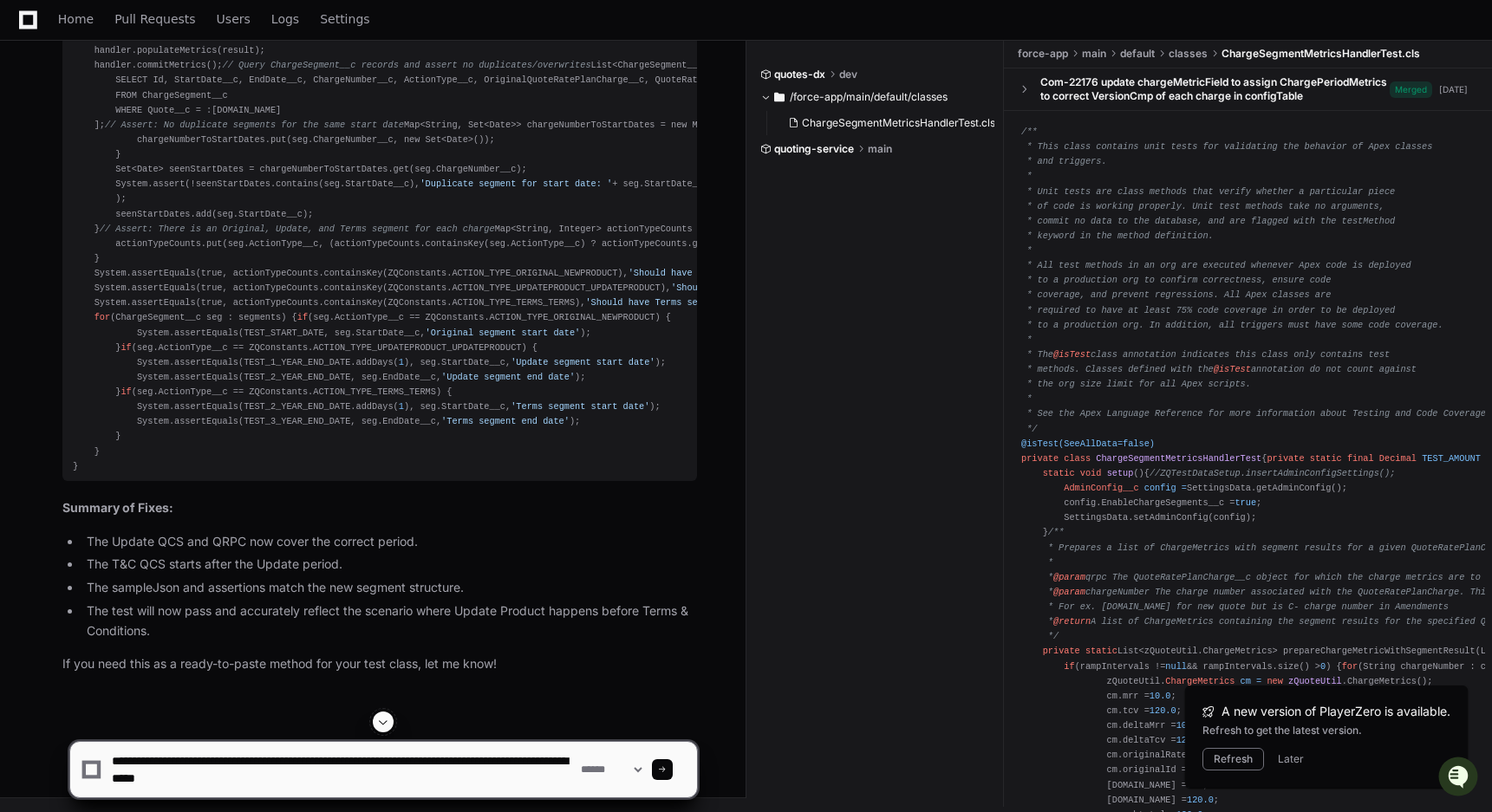 The width and height of the screenshot is (1492, 812). What do you see at coordinates (390, 621) in the screenshot?
I see `li: The test will now pass and accurately reflect the scenario where Update Product happens before Te...` at bounding box center [390, 621].